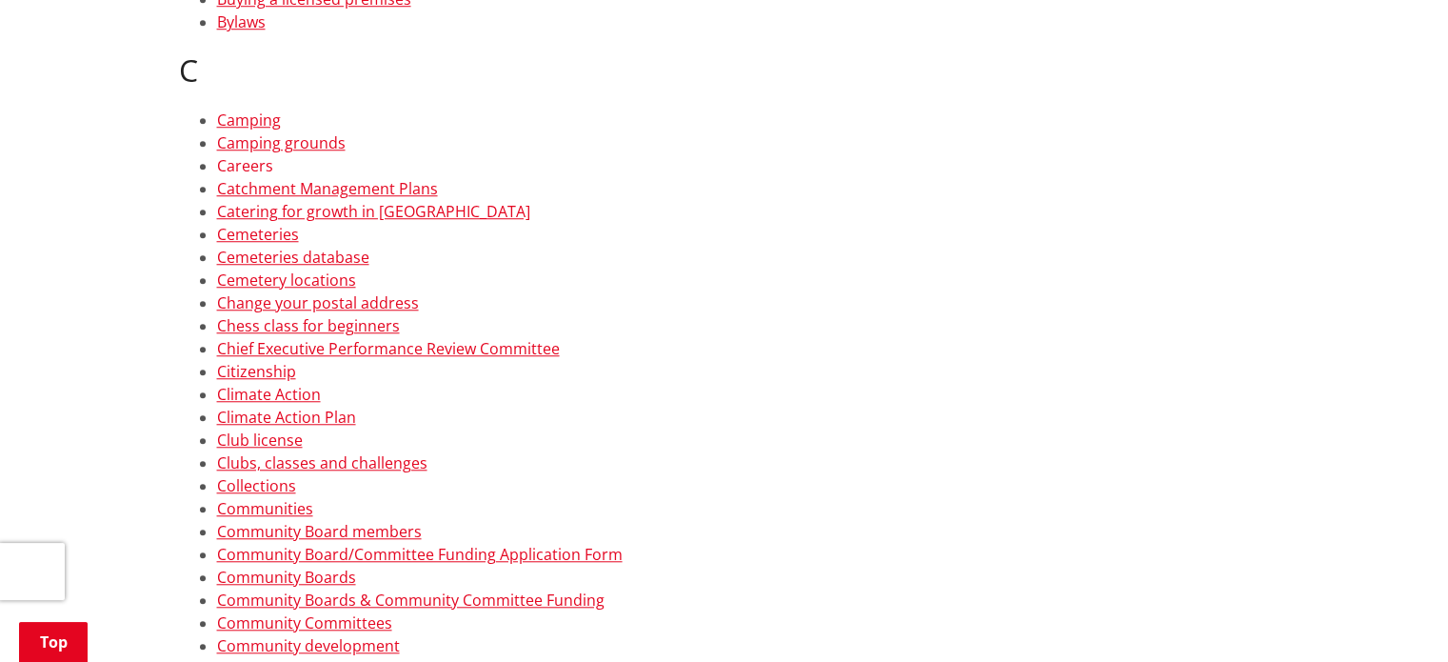 This screenshot has width=1448, height=662. Describe the element at coordinates (260, 440) in the screenshot. I see `a: Club license` at that location.